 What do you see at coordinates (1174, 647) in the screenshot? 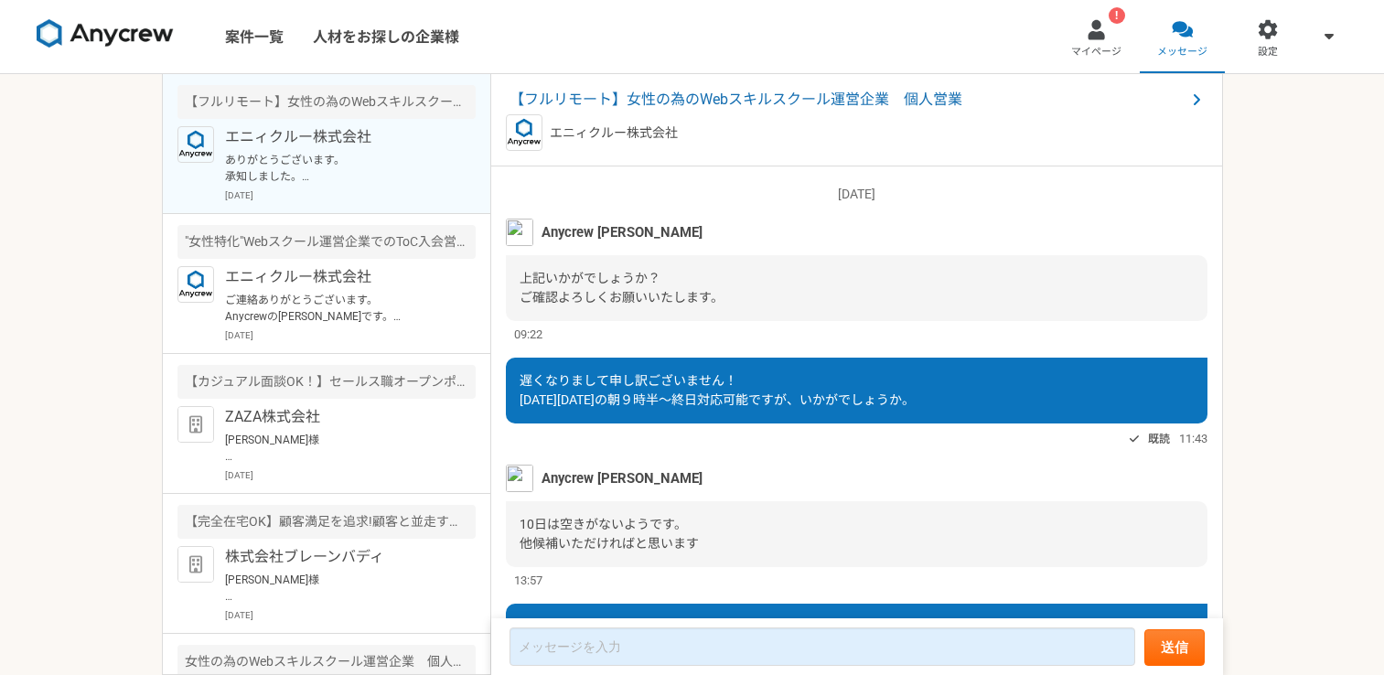
I see `button: 送信` at bounding box center [1174, 647].